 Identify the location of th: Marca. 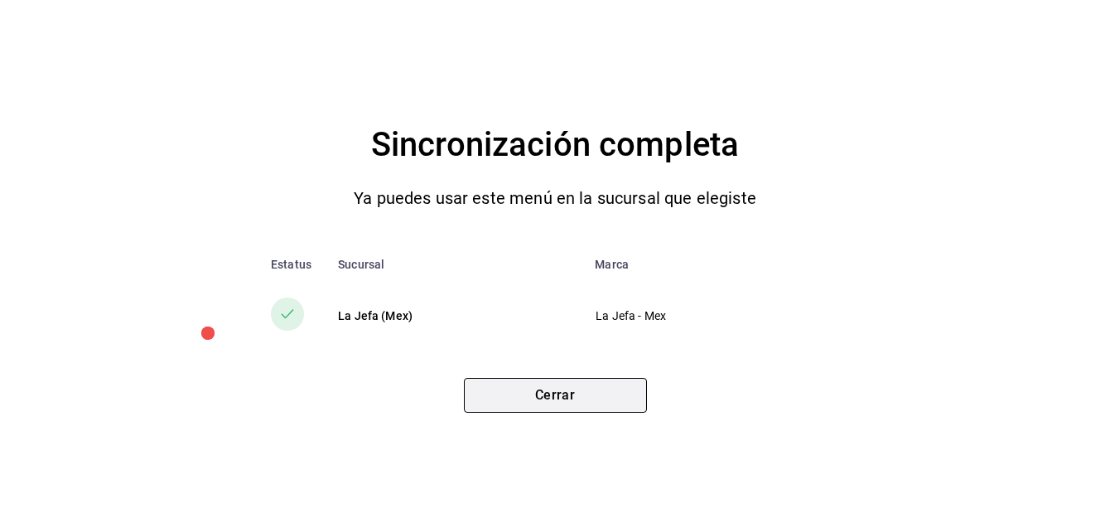
(723, 264).